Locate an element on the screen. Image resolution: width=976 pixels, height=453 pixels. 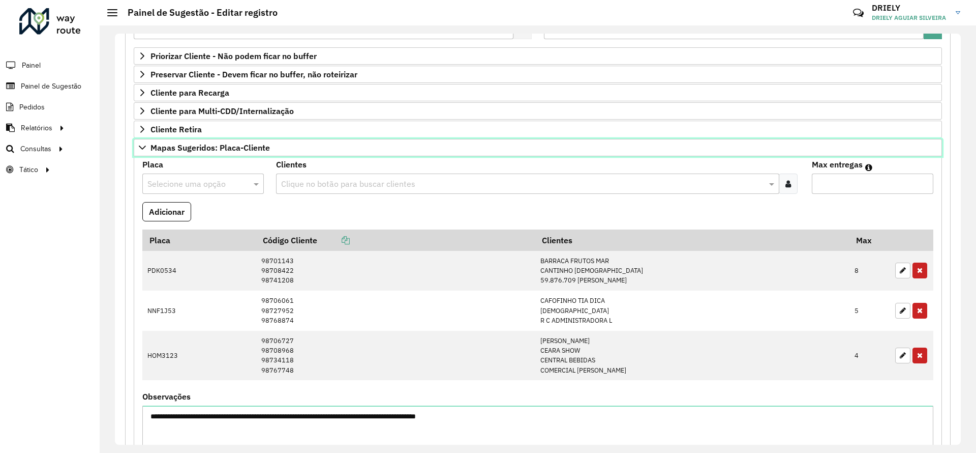
span: Tático is located at coordinates (28, 169).